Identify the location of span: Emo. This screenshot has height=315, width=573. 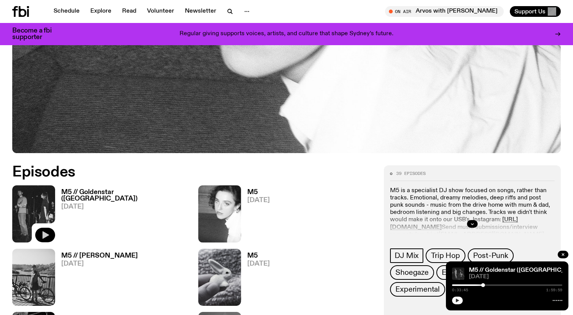
(449, 273).